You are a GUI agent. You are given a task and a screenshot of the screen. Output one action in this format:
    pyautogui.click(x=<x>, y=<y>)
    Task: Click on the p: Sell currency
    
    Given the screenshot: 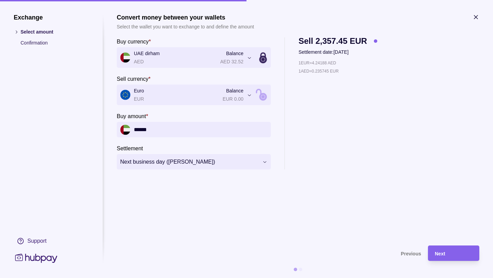 What is the action you would take?
    pyautogui.click(x=132, y=79)
    